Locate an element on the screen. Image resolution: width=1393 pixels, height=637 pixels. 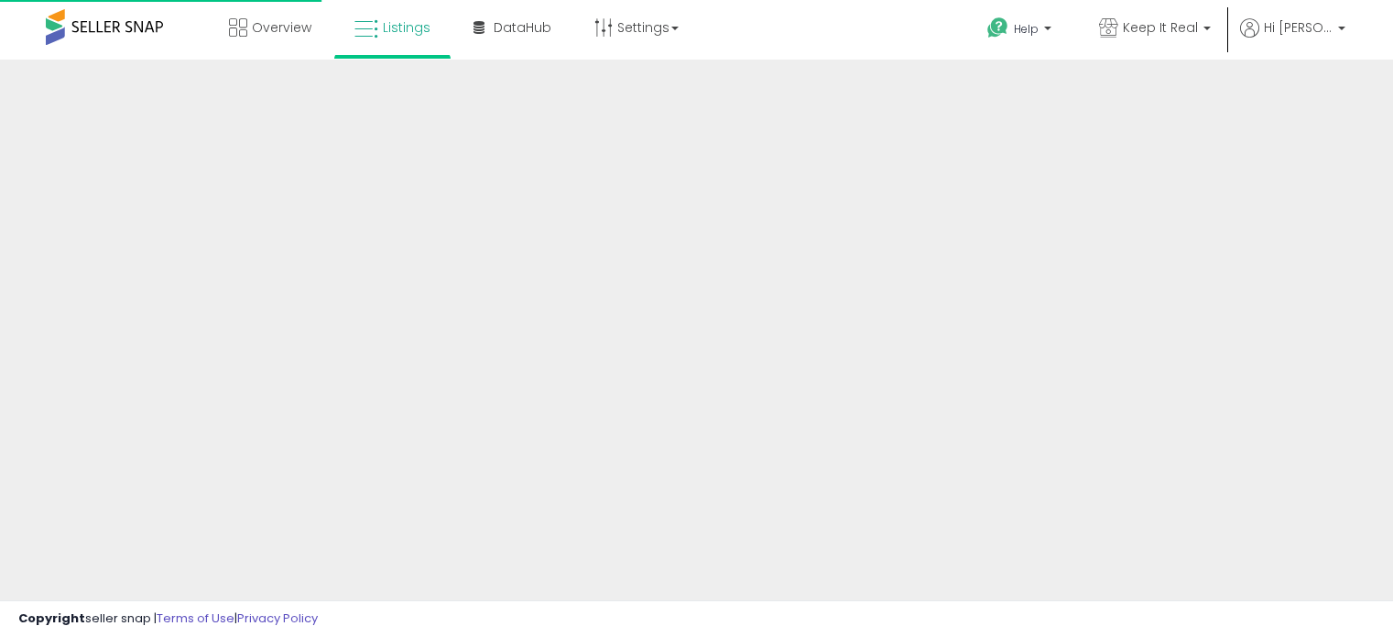
span: Keep It Real is located at coordinates (1161, 27).